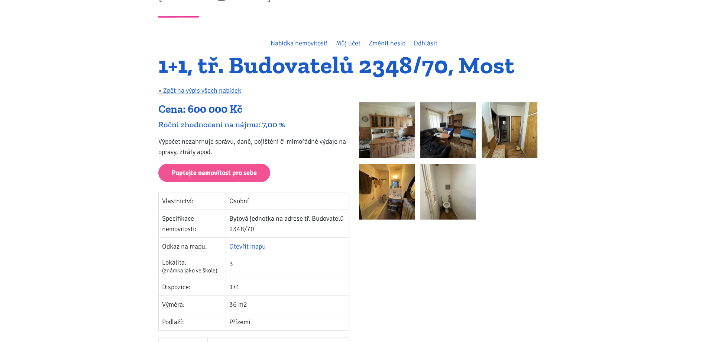 The width and height of the screenshot is (708, 342). Describe the element at coordinates (192, 246) in the screenshot. I see `td: Odkaz na mapu:` at that location.